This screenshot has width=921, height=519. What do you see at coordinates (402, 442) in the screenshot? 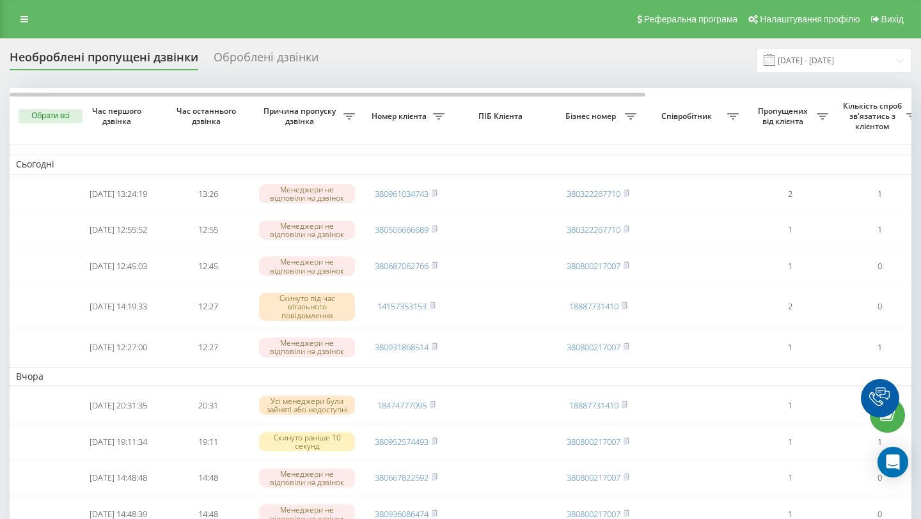
I see `a: 380952574493` at bounding box center [402, 442].